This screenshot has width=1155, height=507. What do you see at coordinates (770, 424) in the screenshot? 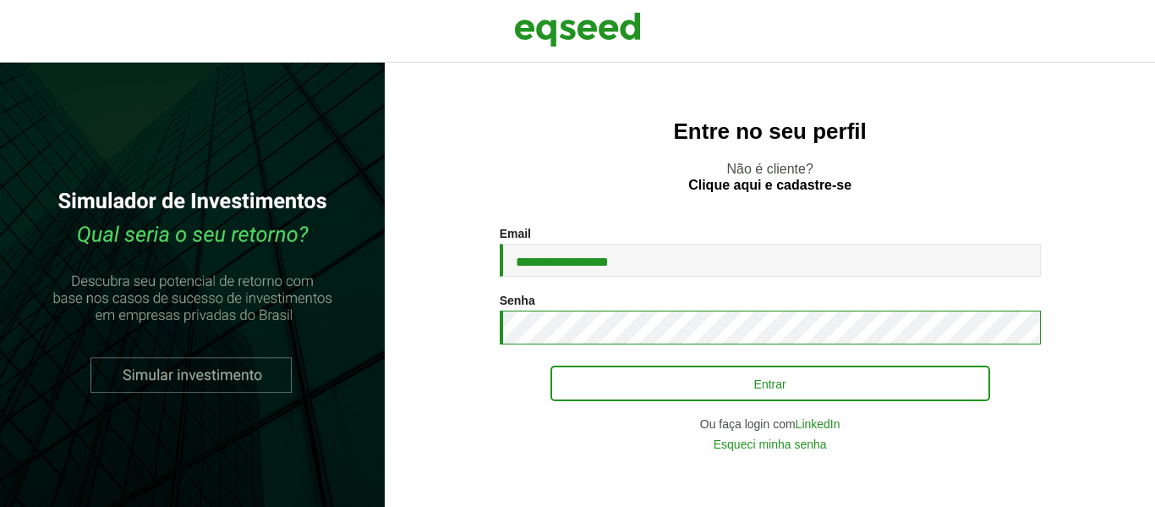
I see `div: Ou faça login com` at bounding box center [770, 424].